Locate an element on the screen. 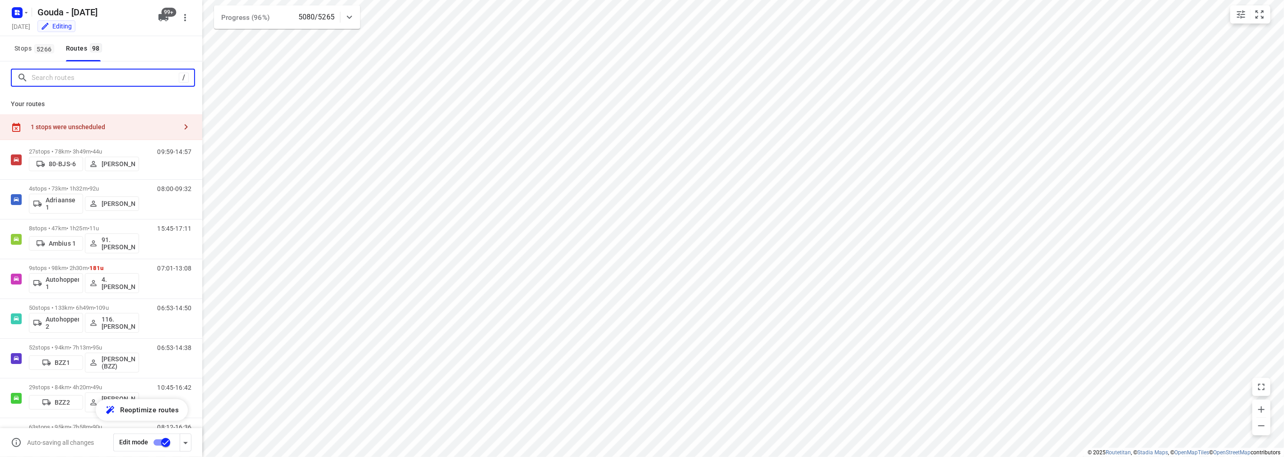  button: Reoptimize routes is located at coordinates (142, 410).